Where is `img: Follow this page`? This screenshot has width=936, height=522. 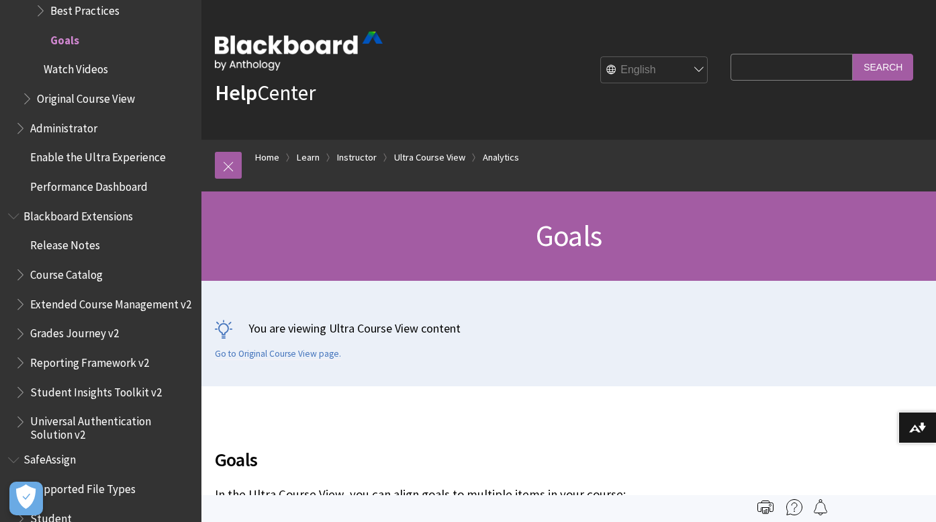
img: Follow this page is located at coordinates (821, 507).